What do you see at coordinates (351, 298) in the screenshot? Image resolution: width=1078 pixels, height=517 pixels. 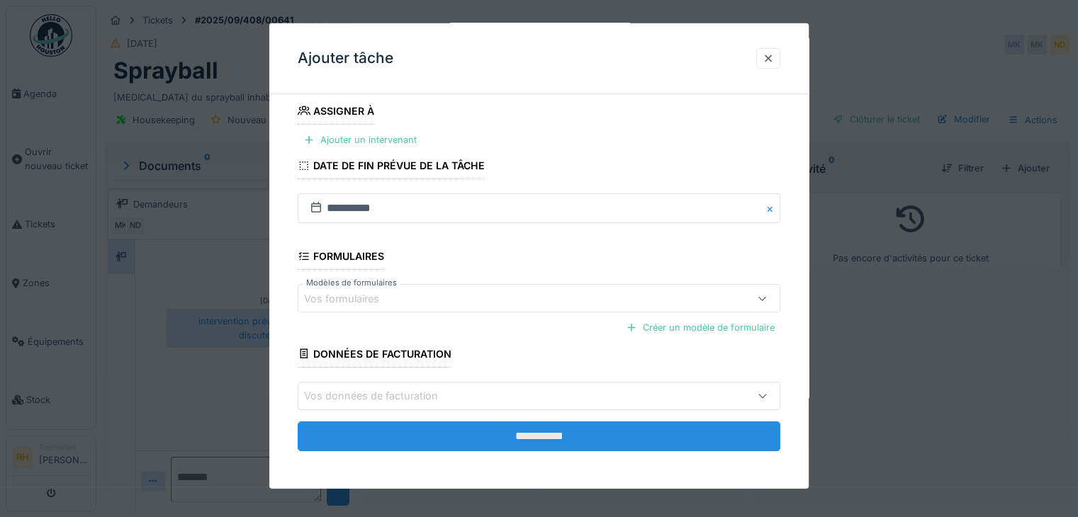 I see `div: Vos formulaires` at bounding box center [351, 298].